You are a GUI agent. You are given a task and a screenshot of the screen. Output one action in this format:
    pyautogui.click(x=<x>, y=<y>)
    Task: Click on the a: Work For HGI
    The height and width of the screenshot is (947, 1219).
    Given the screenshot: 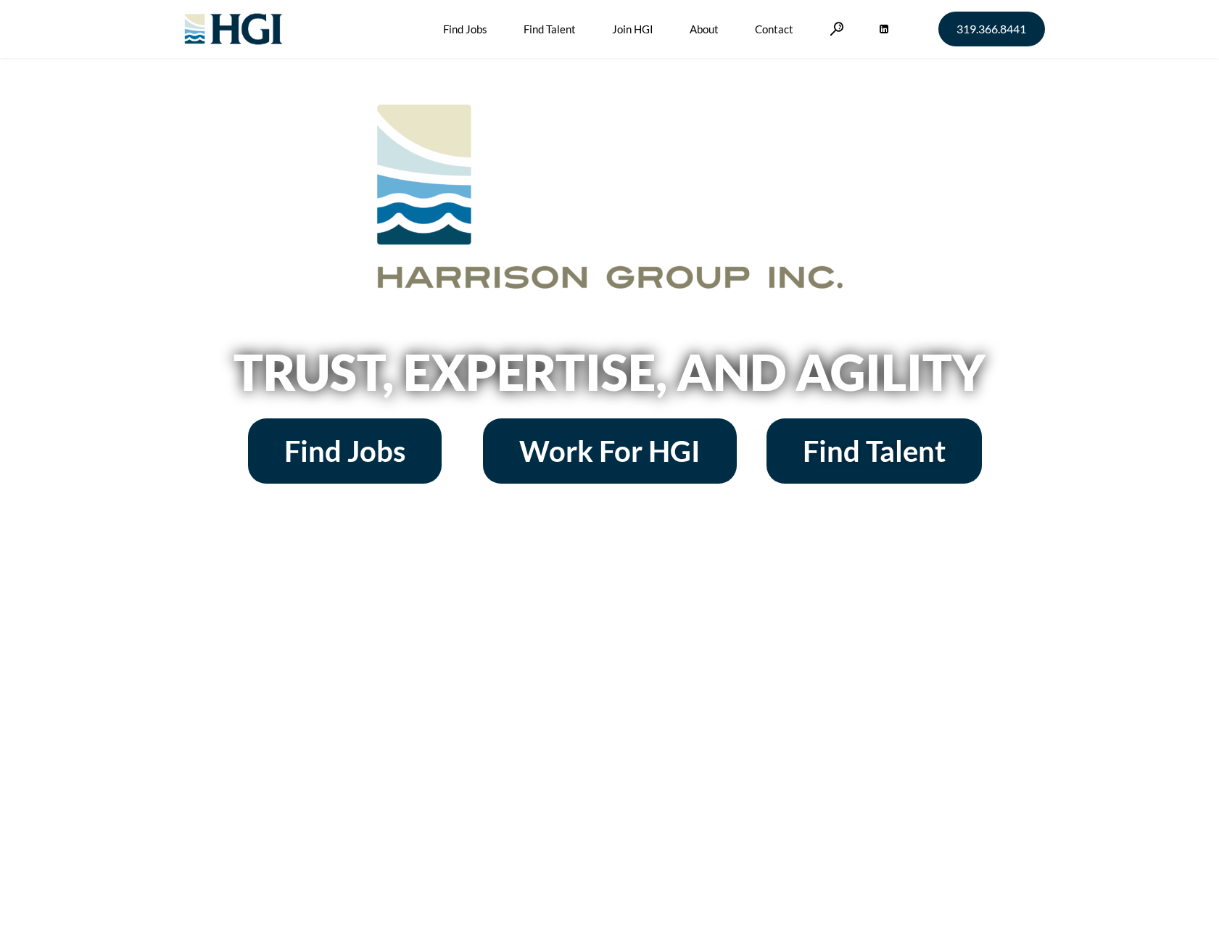 What is the action you would take?
    pyautogui.click(x=610, y=451)
    